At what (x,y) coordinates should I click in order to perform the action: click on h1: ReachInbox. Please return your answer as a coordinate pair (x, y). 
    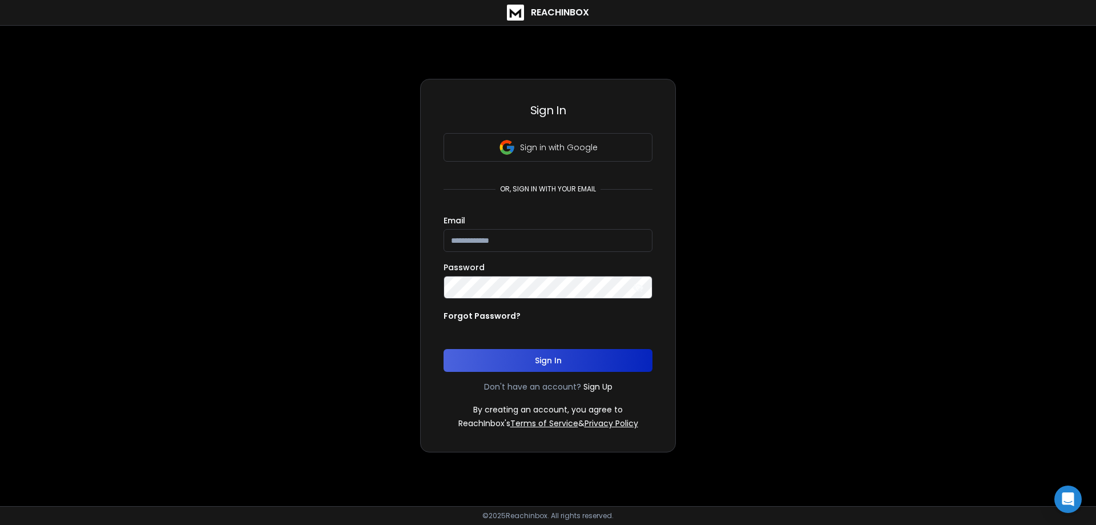
    Looking at the image, I should click on (560, 13).